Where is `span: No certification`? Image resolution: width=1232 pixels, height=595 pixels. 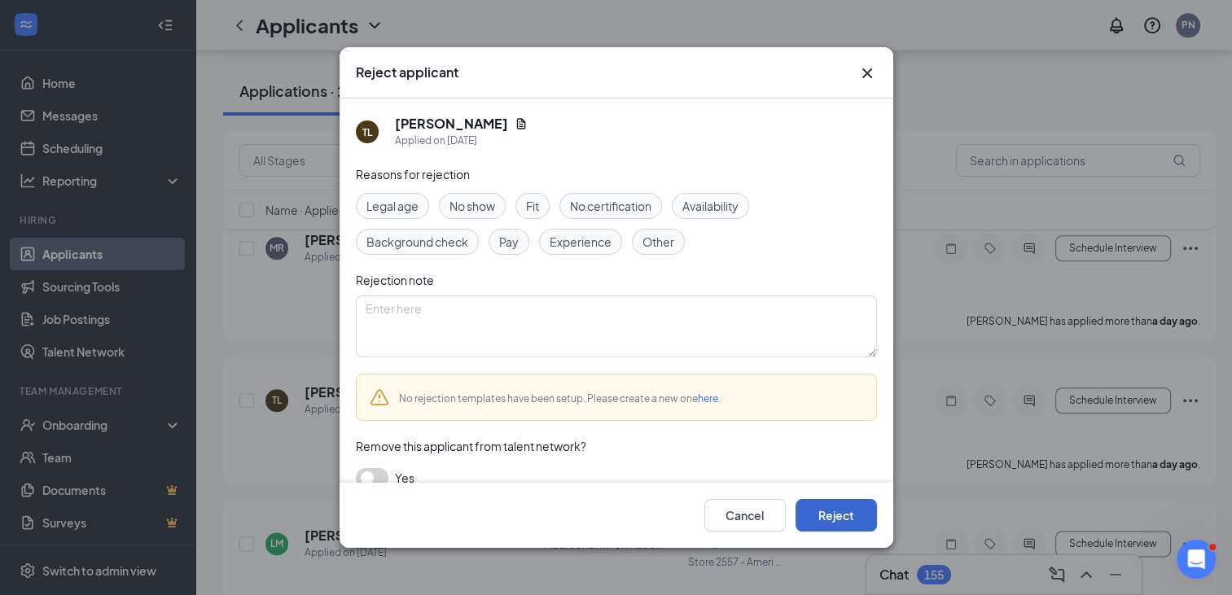
span: No certification is located at coordinates (611, 206).